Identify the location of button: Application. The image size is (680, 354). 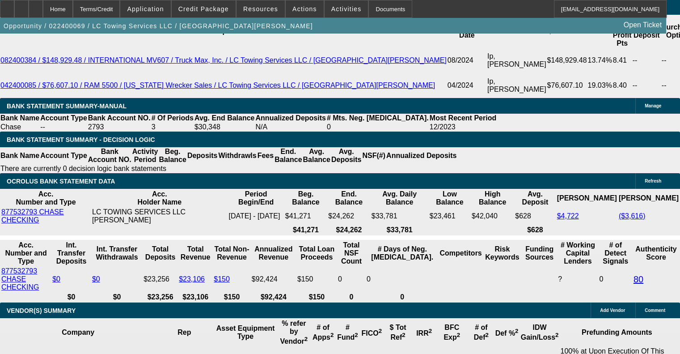
(145, 9).